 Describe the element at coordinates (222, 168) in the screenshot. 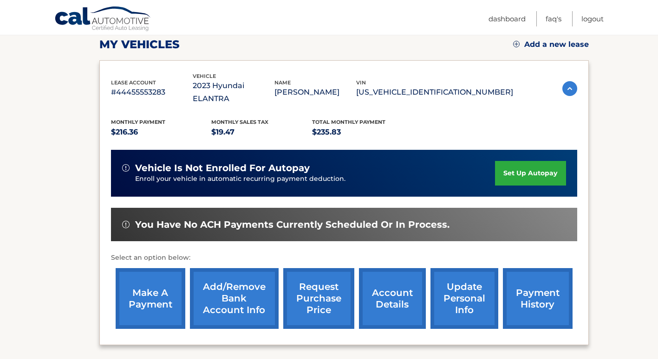

I see `span: vehicle is not enrolled for autopay` at that location.